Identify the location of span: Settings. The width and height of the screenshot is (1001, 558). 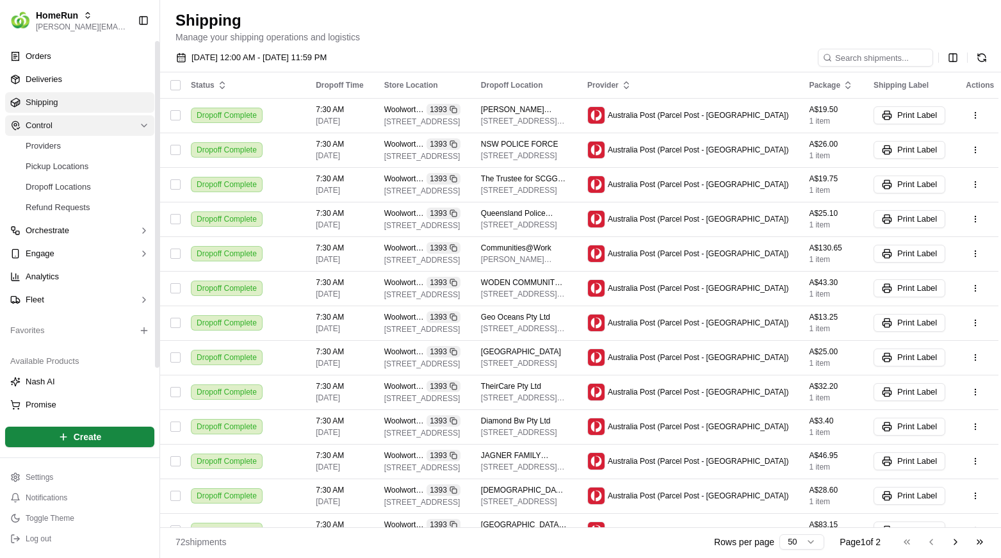
(39, 477).